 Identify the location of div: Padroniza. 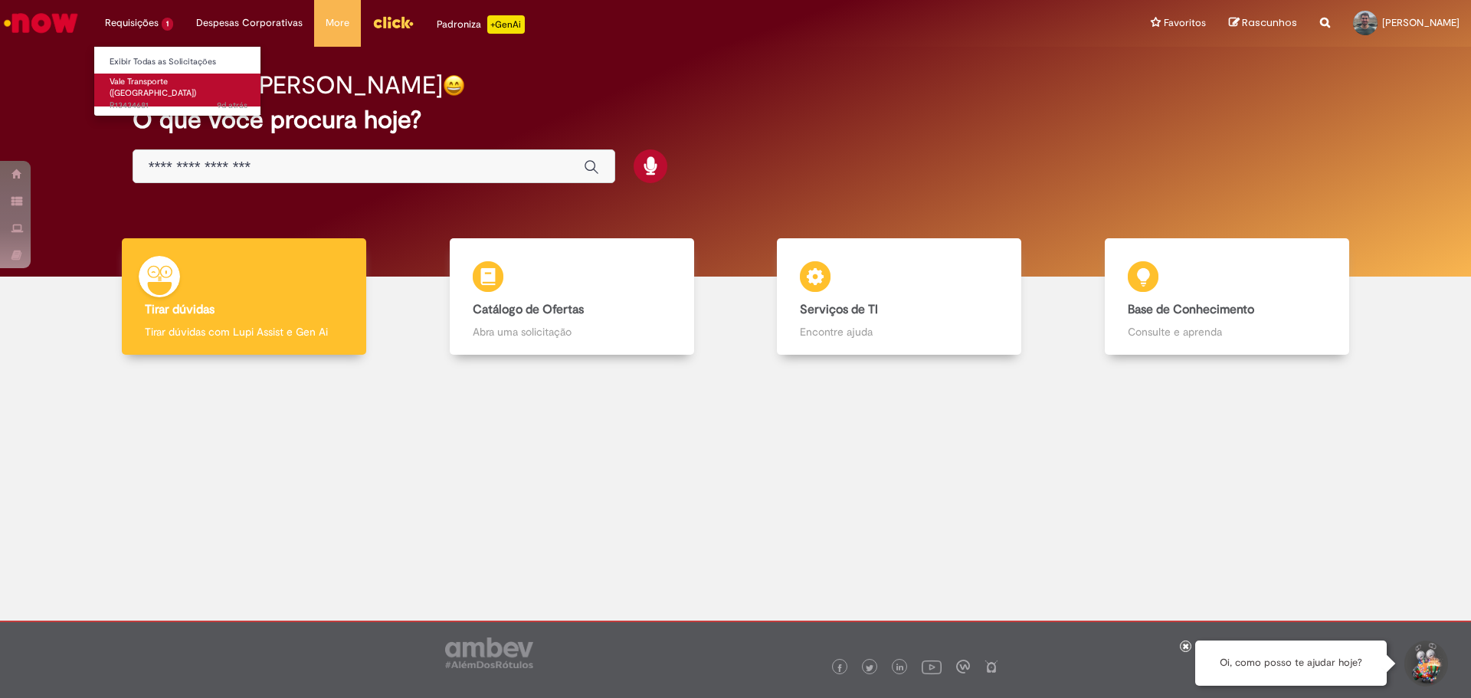
(480, 25).